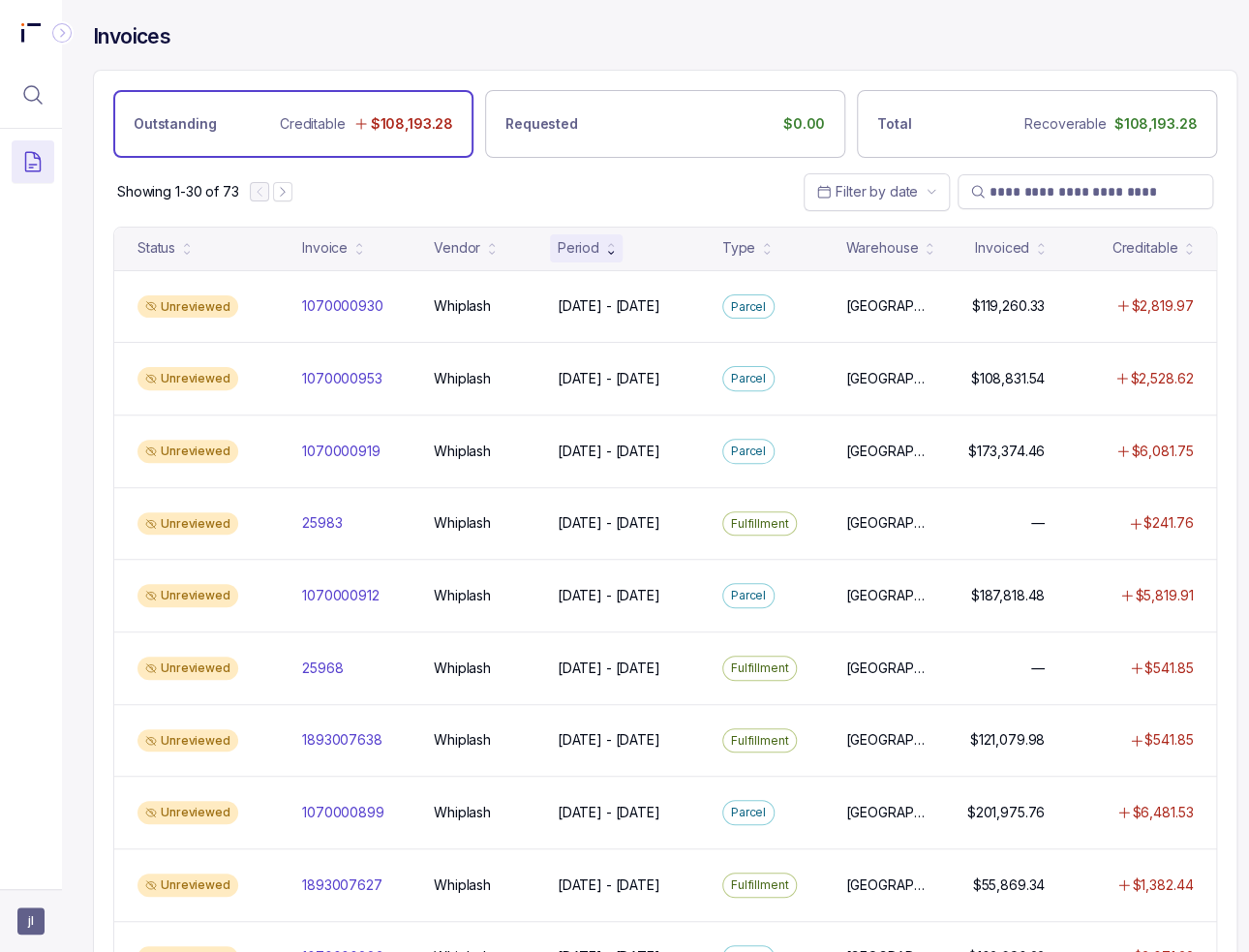  What do you see at coordinates (1163, 595) in the screenshot?
I see `p: $5,819.91` at bounding box center [1163, 595].